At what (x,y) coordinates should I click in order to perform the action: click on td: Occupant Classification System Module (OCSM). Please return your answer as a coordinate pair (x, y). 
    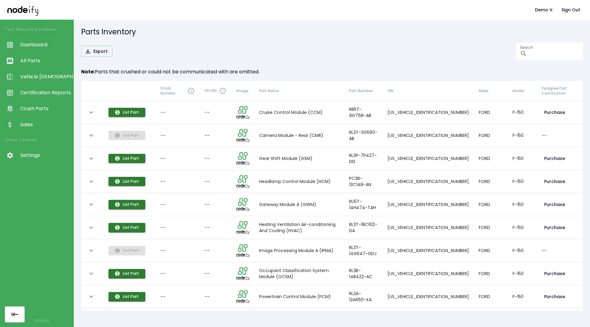
    Looking at the image, I should click on (299, 274).